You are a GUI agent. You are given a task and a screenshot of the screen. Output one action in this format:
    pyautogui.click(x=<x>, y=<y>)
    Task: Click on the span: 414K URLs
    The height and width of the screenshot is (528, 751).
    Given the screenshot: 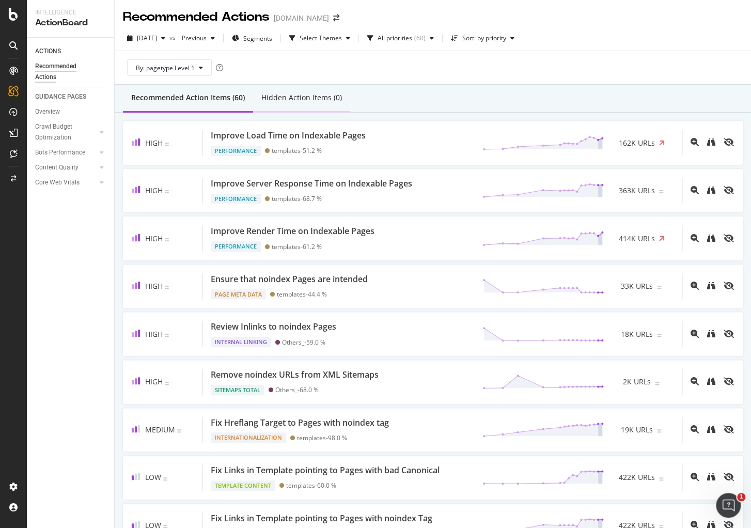 What is the action you would take?
    pyautogui.click(x=637, y=239)
    